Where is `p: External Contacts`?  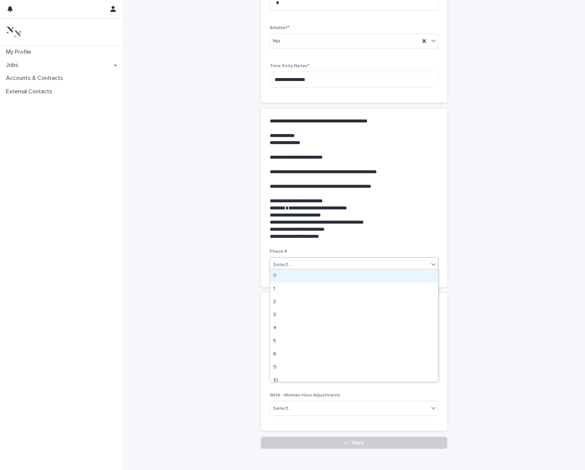
p: External Contacts is located at coordinates (31, 91).